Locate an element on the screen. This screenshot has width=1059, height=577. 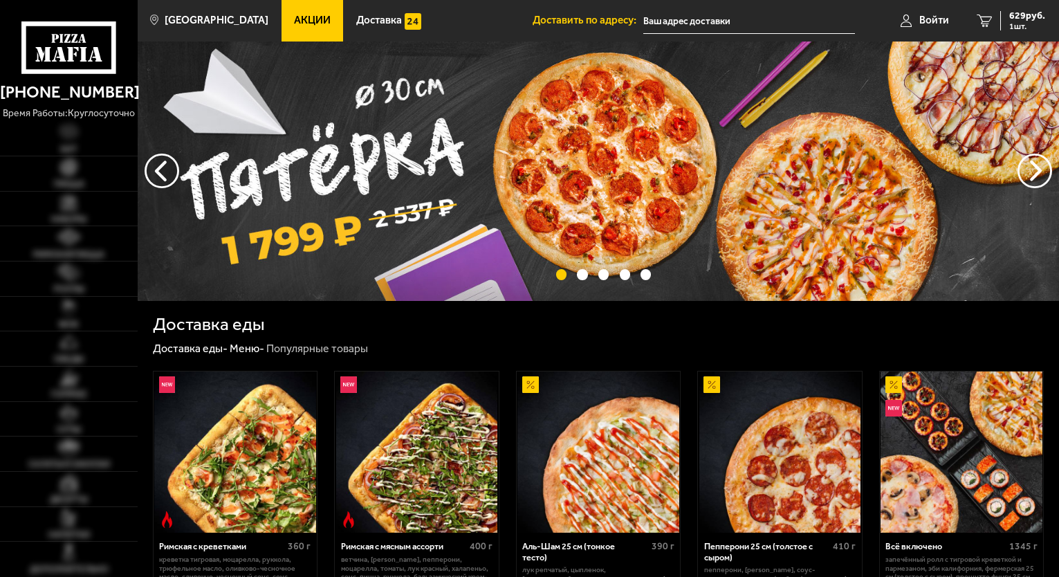
span: Хит is located at coordinates (69, 149).